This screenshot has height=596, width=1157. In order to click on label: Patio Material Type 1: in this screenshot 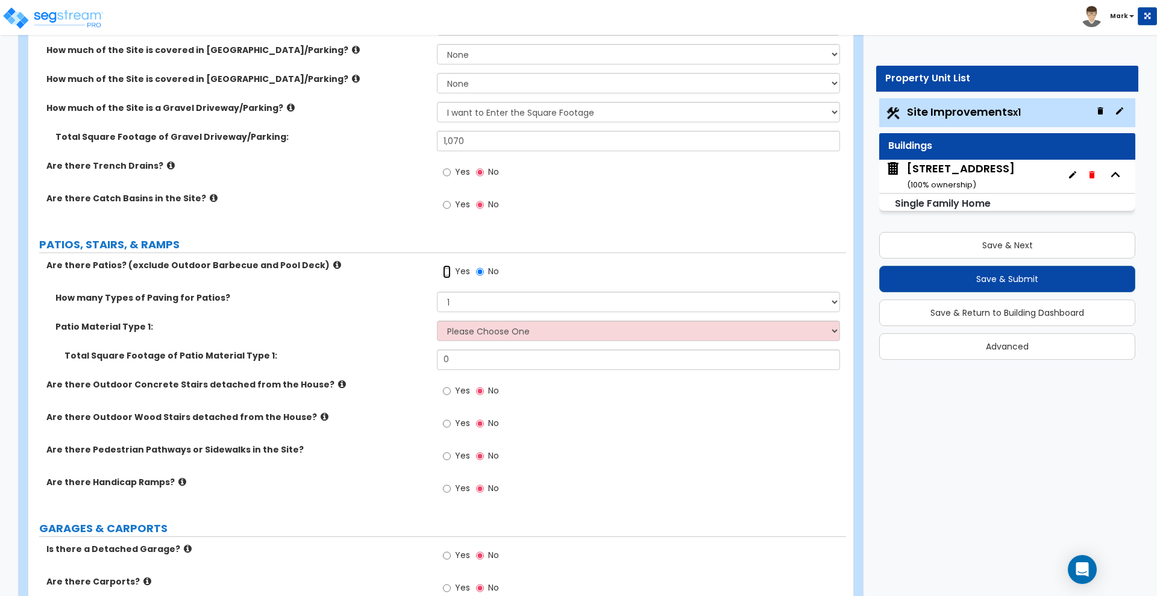, I will do `click(242, 327)`.